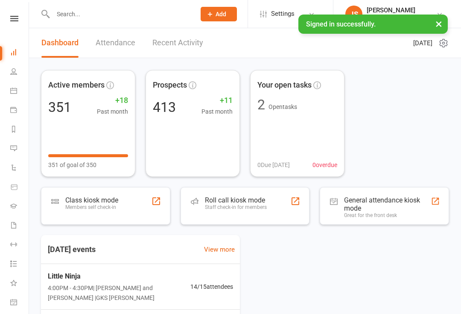  I want to click on span: +18, so click(112, 100).